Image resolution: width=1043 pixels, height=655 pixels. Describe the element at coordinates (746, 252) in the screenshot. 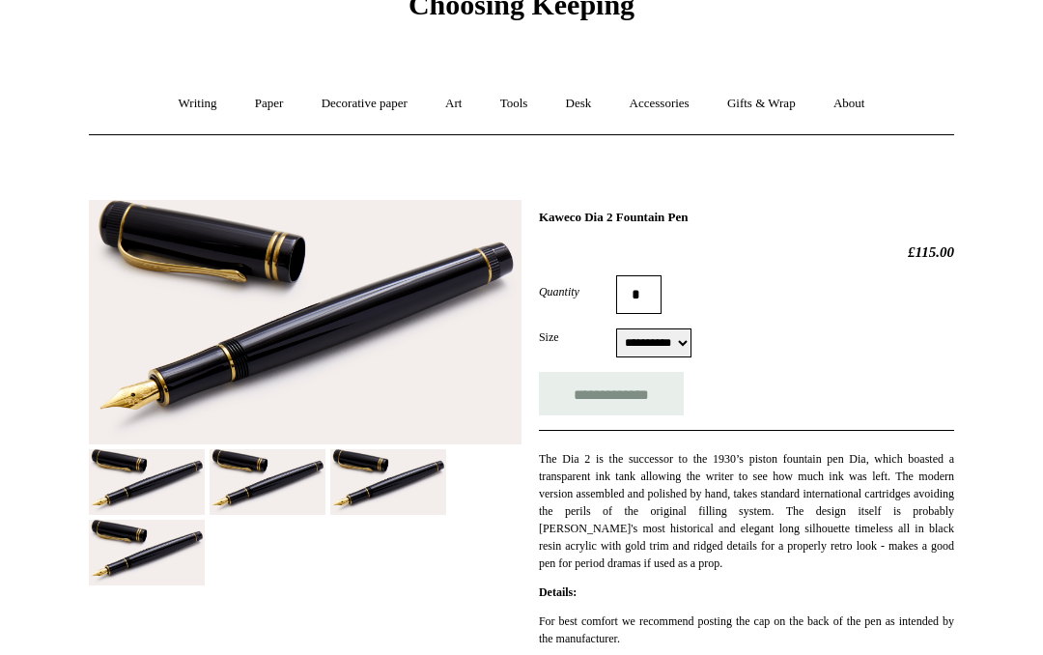

I see `h2: £115.00` at that location.